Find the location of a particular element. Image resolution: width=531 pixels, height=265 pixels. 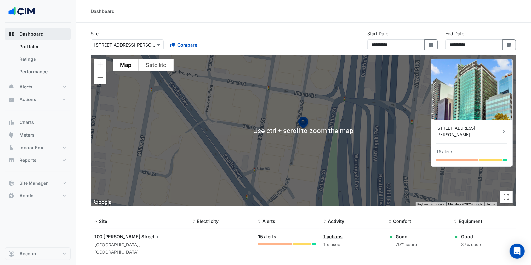

button: Account is located at coordinates (38, 254).